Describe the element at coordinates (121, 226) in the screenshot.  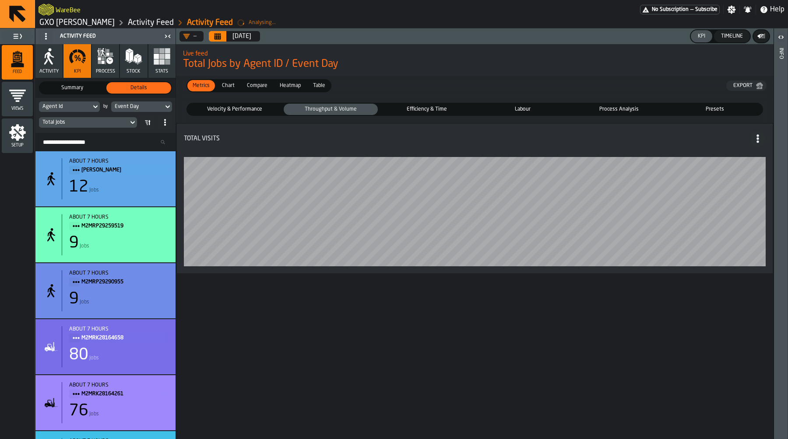
I see `span: M2MRP29259519` at that location.